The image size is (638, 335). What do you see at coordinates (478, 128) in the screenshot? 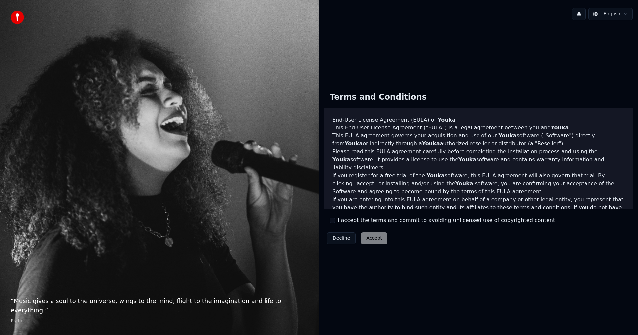
I see `p: This End-User License Agreement ("EULA") is a legal agreement between you and` at bounding box center [478, 128].